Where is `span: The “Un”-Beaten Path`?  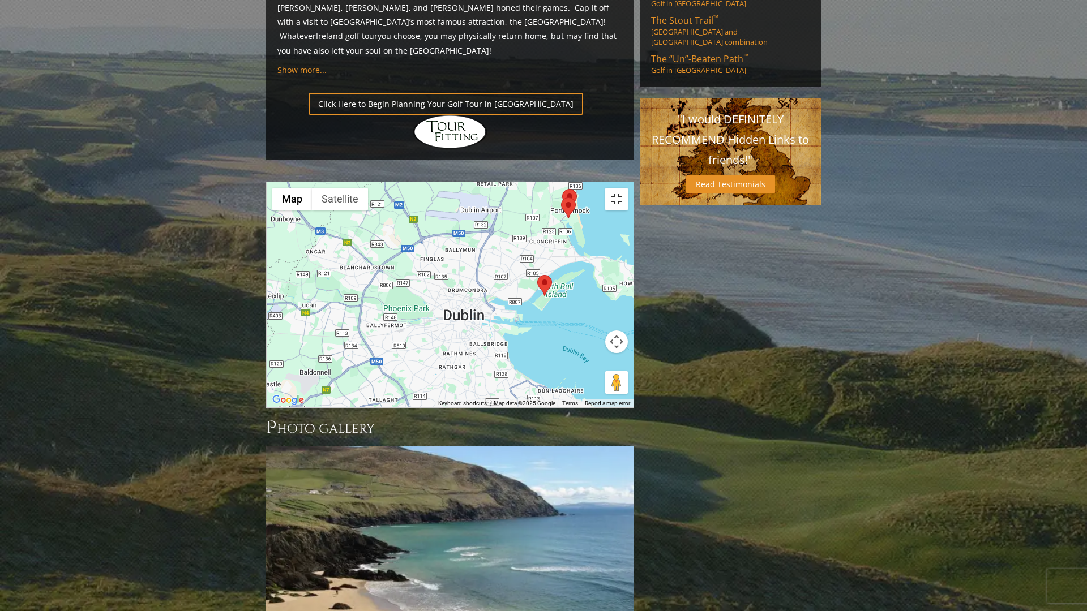
span: The “Un”-Beaten Path is located at coordinates (700, 59).